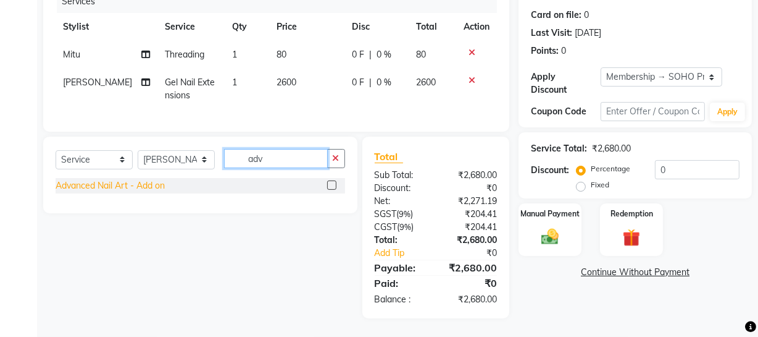 The image size is (758, 337). I want to click on span: Total, so click(389, 156).